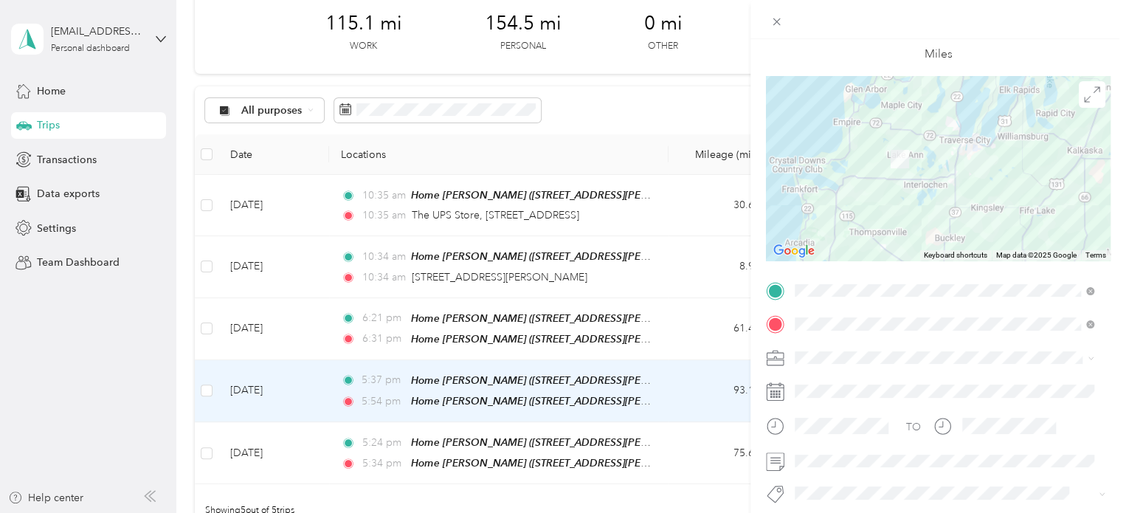 This screenshot has height=513, width=1126. Describe the element at coordinates (938, 54) in the screenshot. I see `p: Miles` at that location.